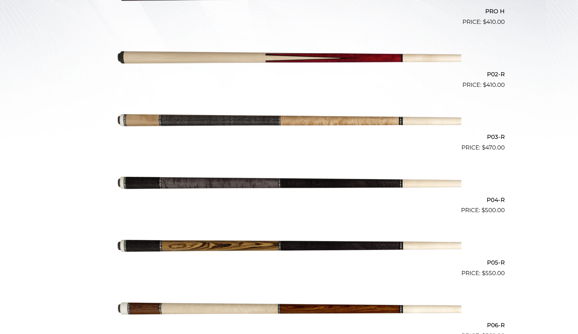 This screenshot has height=334, width=578. I want to click on bdi: 500.00, so click(493, 210).